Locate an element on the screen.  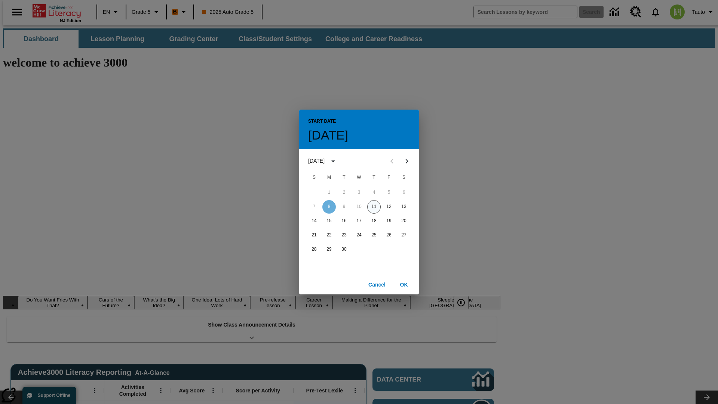
button: 15 is located at coordinates (329, 221).